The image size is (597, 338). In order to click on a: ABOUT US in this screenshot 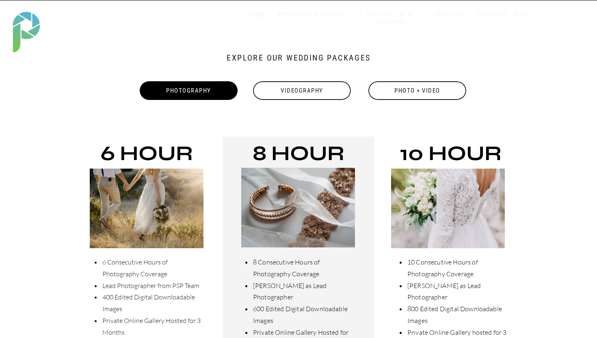, I will do `click(450, 15)`.